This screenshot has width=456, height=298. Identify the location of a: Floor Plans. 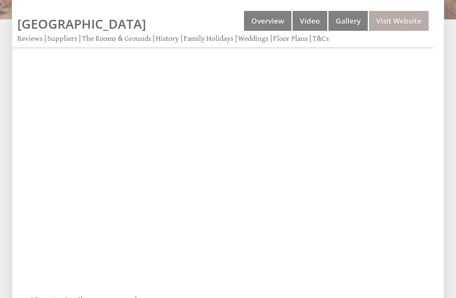
(290, 38).